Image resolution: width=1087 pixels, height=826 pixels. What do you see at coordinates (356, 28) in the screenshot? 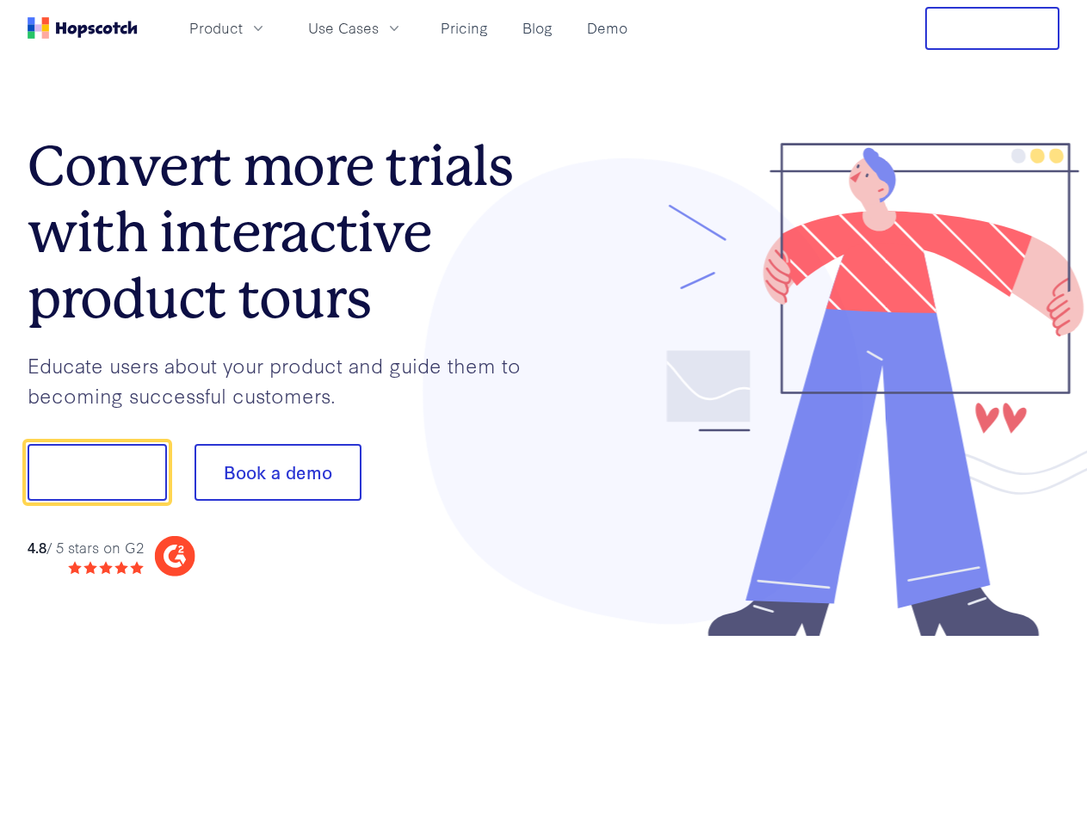
I see `button: Use Cases` at bounding box center [356, 28].